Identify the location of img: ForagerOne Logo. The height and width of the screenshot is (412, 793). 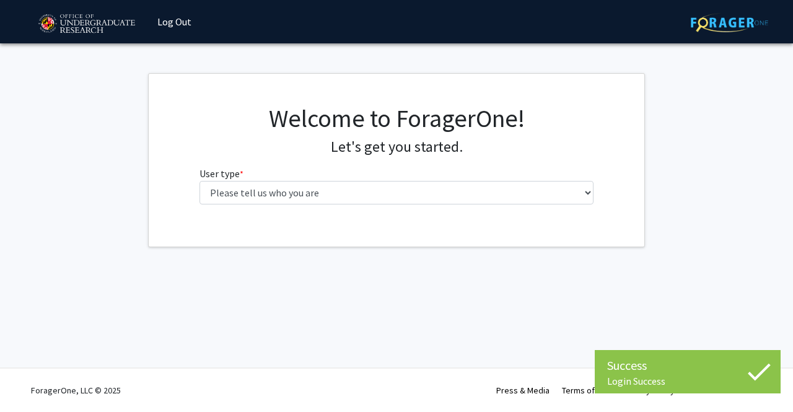
(729, 22).